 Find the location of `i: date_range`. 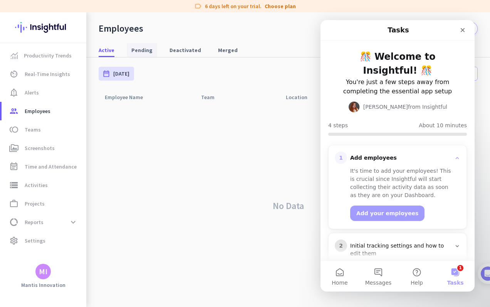

i: date_range is located at coordinates (106, 74).